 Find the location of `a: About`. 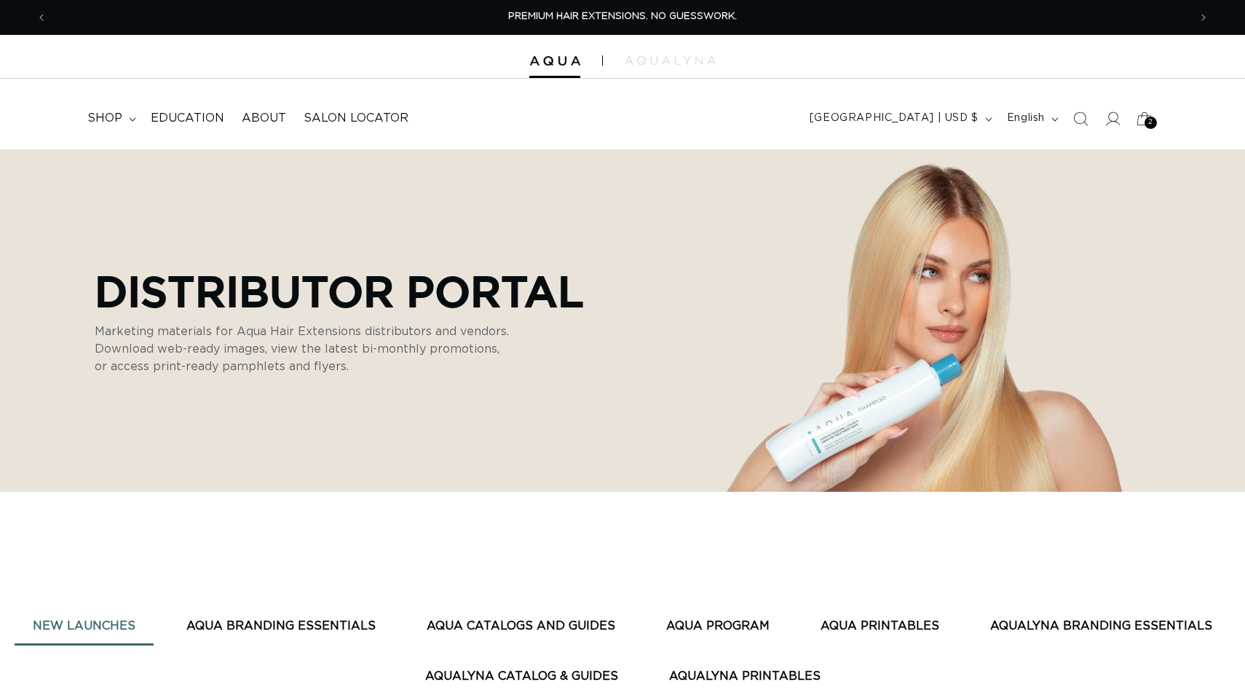

a: About is located at coordinates (264, 118).